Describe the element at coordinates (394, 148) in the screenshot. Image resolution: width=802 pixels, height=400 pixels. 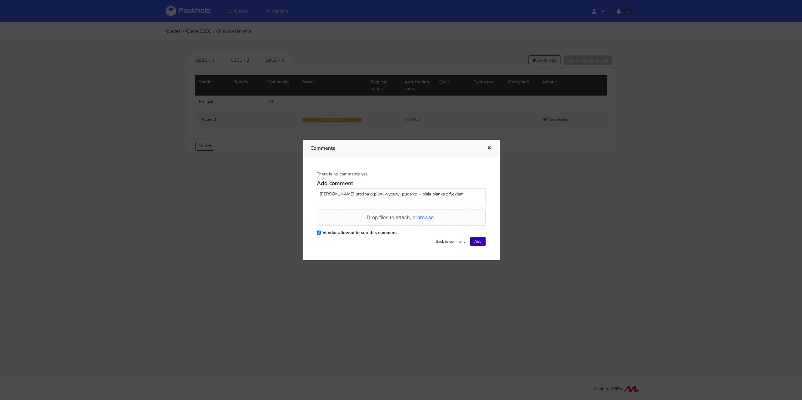
I see `h3: Comments` at that location.